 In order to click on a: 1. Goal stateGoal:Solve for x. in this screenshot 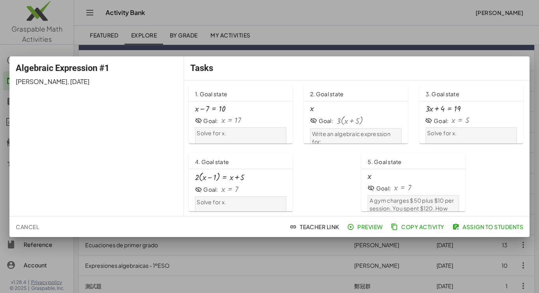, I will do `click(241, 114)`.